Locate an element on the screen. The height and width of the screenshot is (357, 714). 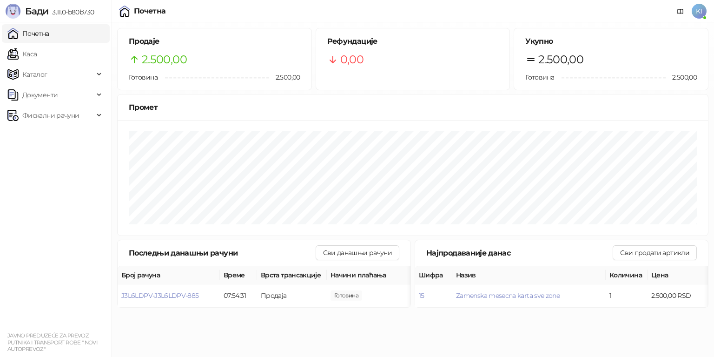
span: Документи is located at coordinates (40, 95).